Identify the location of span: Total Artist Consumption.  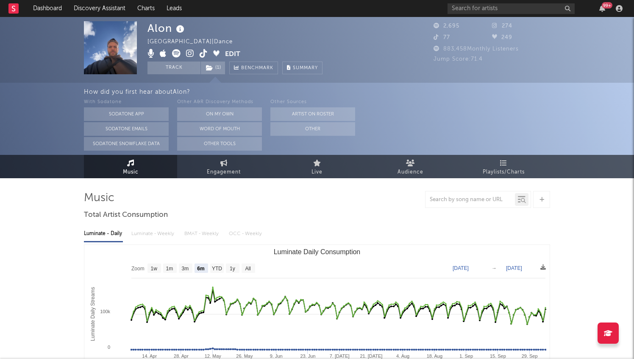
(126, 215).